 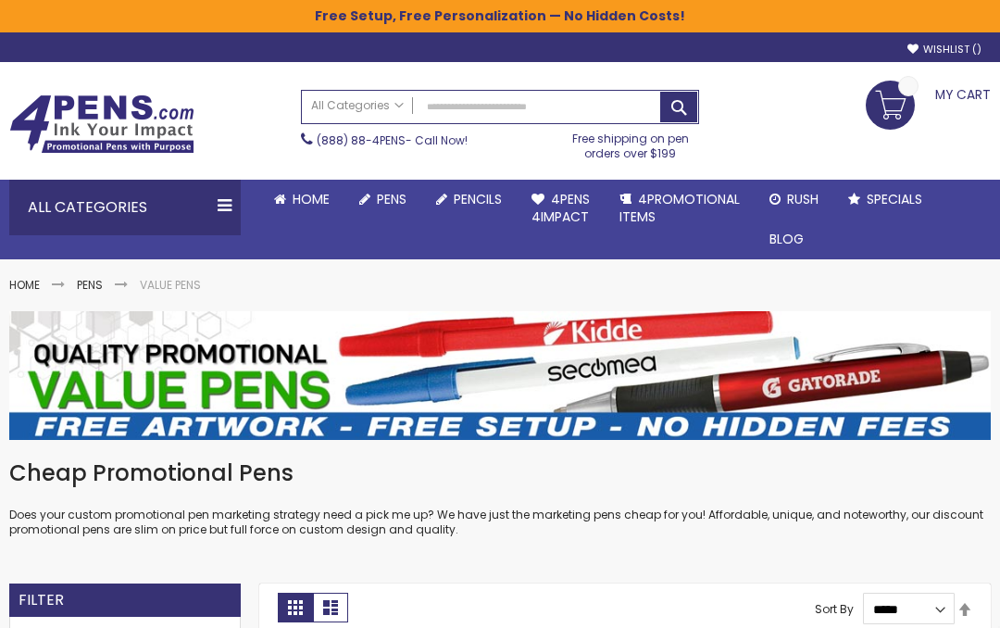 I want to click on a: Wishlist, so click(x=944, y=49).